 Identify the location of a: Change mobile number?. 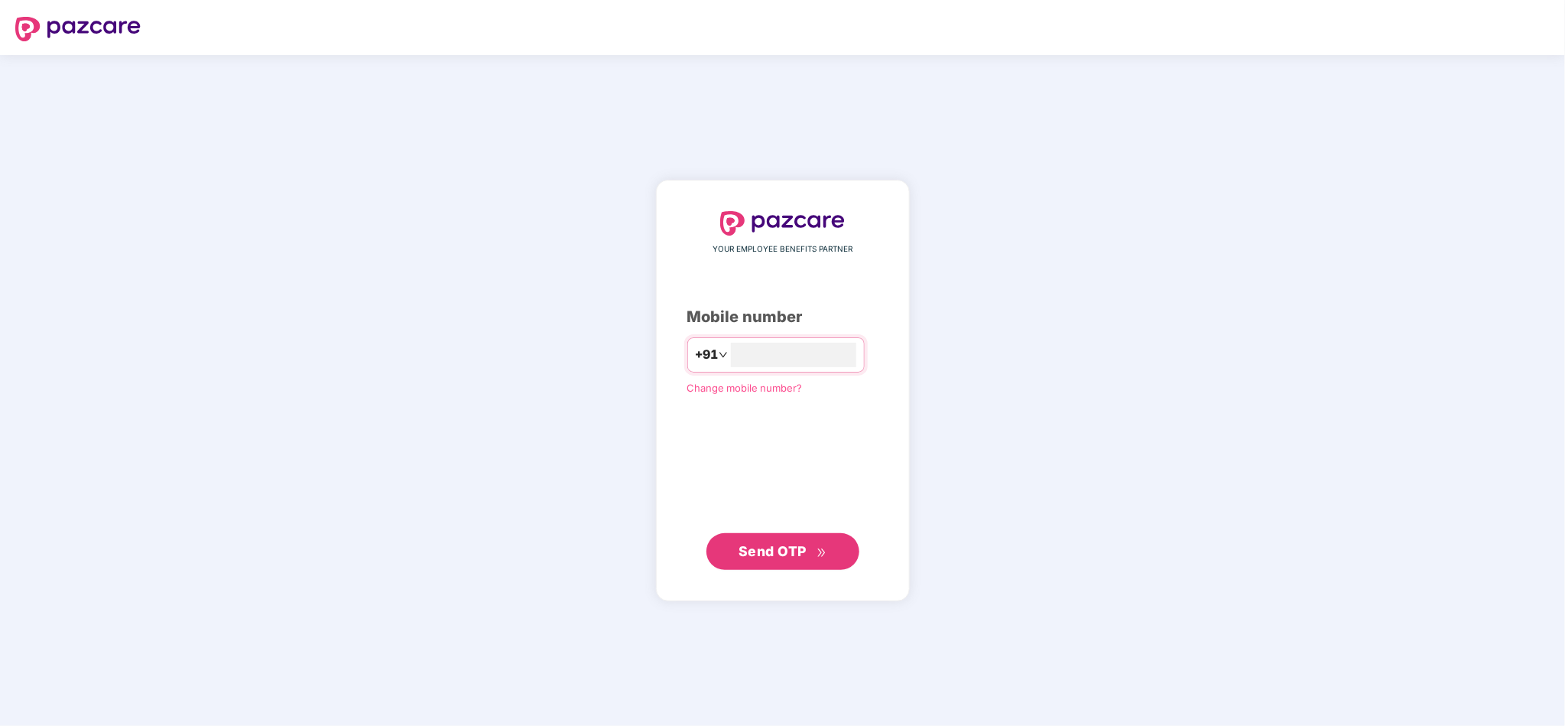
(745, 388).